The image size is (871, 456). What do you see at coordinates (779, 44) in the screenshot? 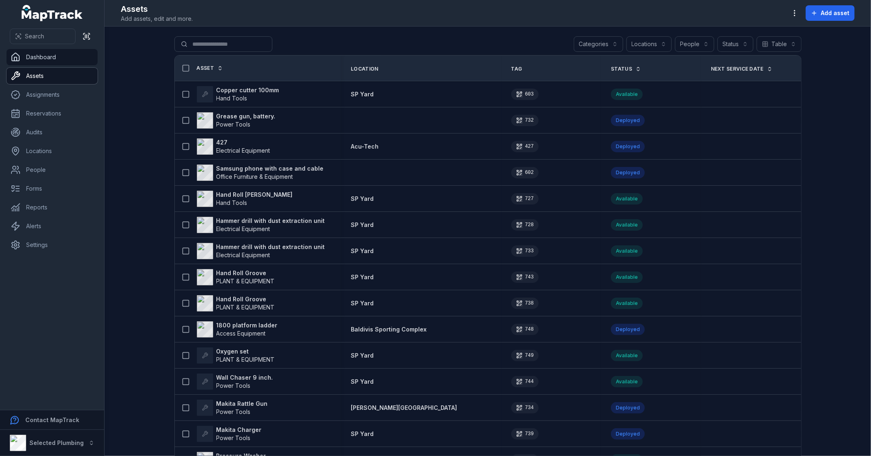
I see `button: Table` at bounding box center [779, 44].